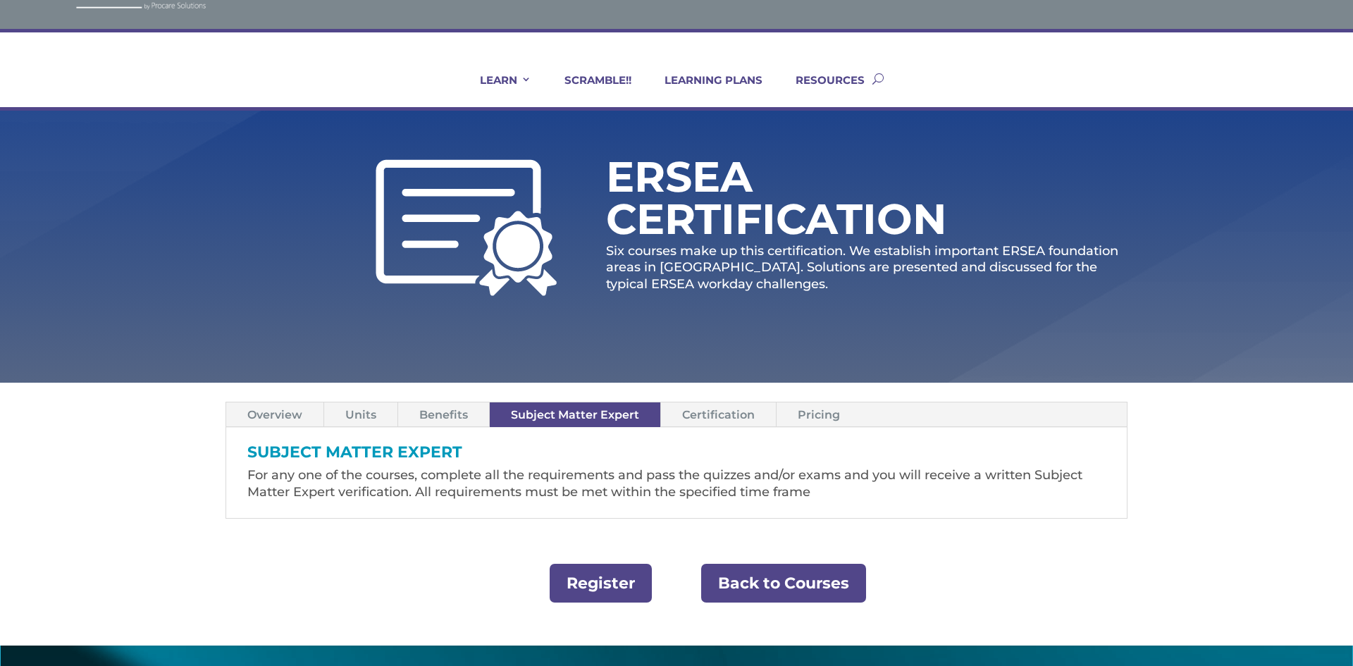  What do you see at coordinates (821, 90) in the screenshot?
I see `a: RESOURCES` at bounding box center [821, 90].